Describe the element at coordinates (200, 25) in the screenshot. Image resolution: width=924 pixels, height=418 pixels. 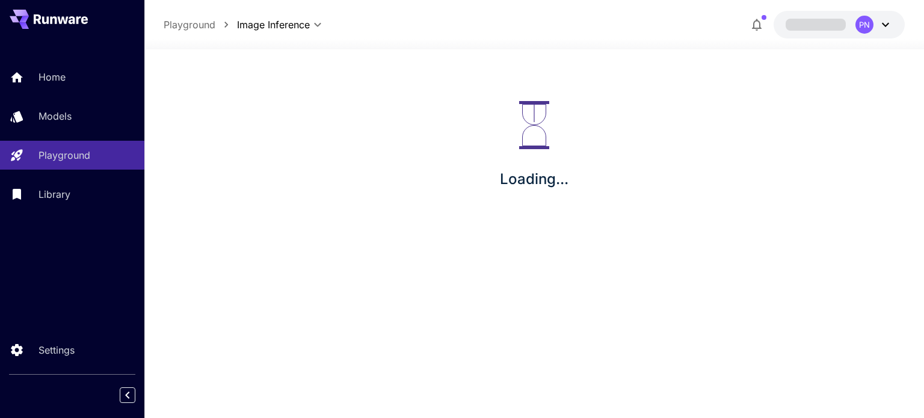
I see `nav: breadcrumb` at that location.